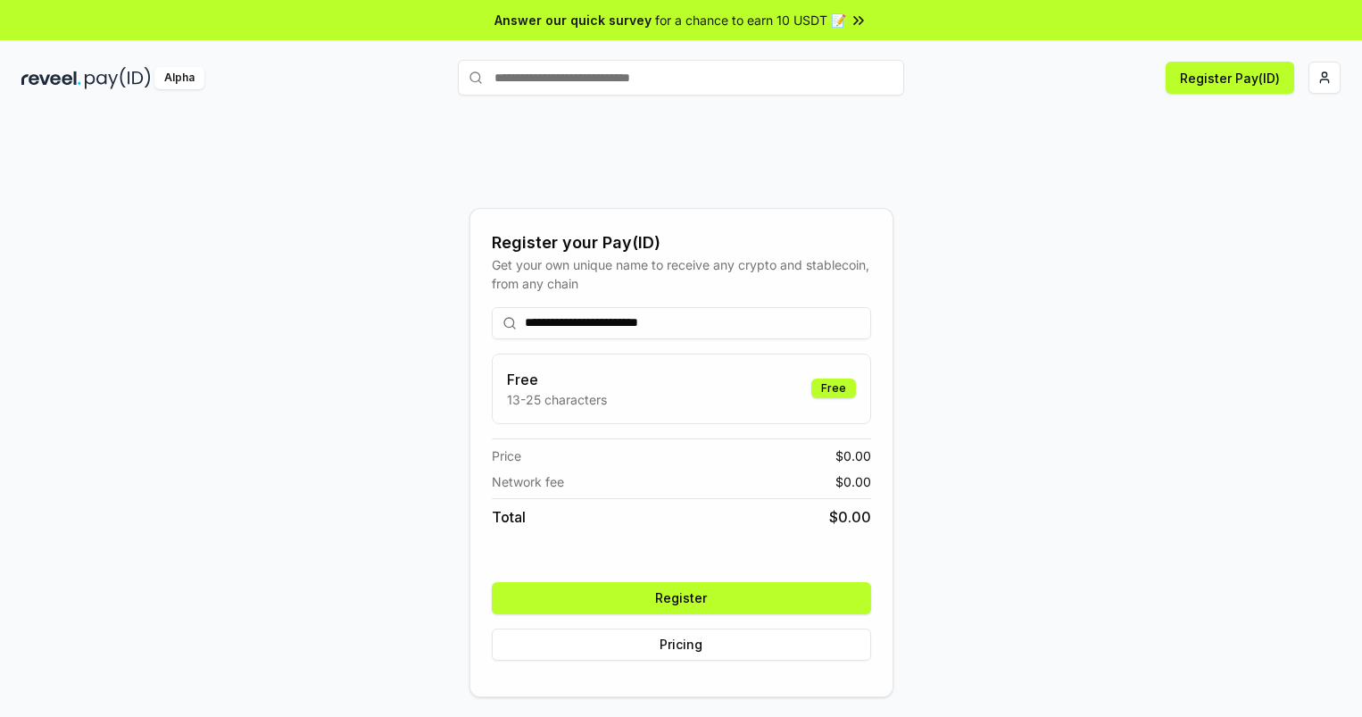  Describe the element at coordinates (573, 20) in the screenshot. I see `span: Answer our quick survey` at that location.